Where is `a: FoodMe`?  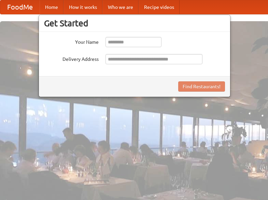
a: FoodMe is located at coordinates (20, 7).